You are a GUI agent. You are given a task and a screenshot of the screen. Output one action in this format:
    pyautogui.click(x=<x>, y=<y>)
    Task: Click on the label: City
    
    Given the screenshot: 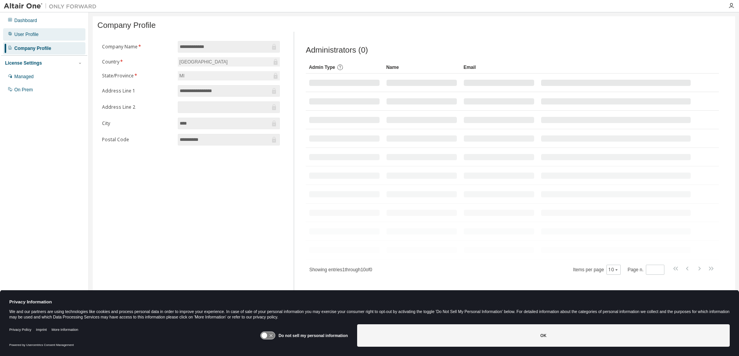 What is the action you would take?
    pyautogui.click(x=138, y=123)
    